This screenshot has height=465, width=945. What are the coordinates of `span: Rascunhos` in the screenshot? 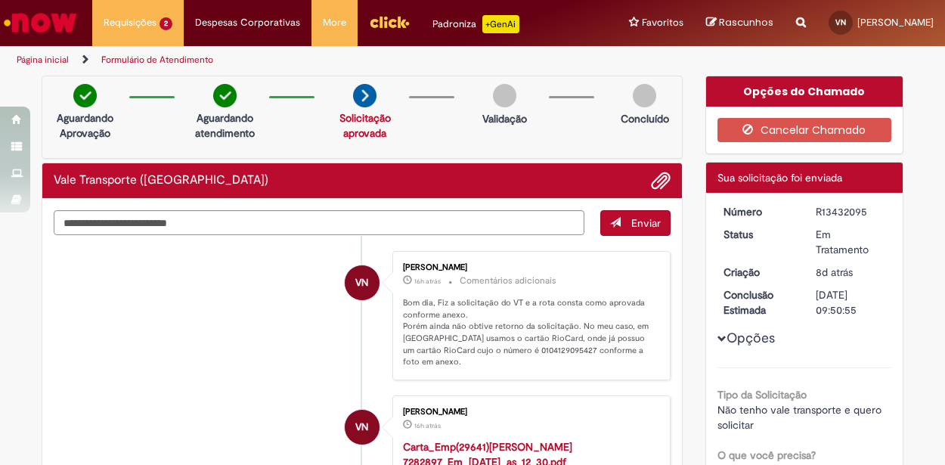 It's located at (746, 22).